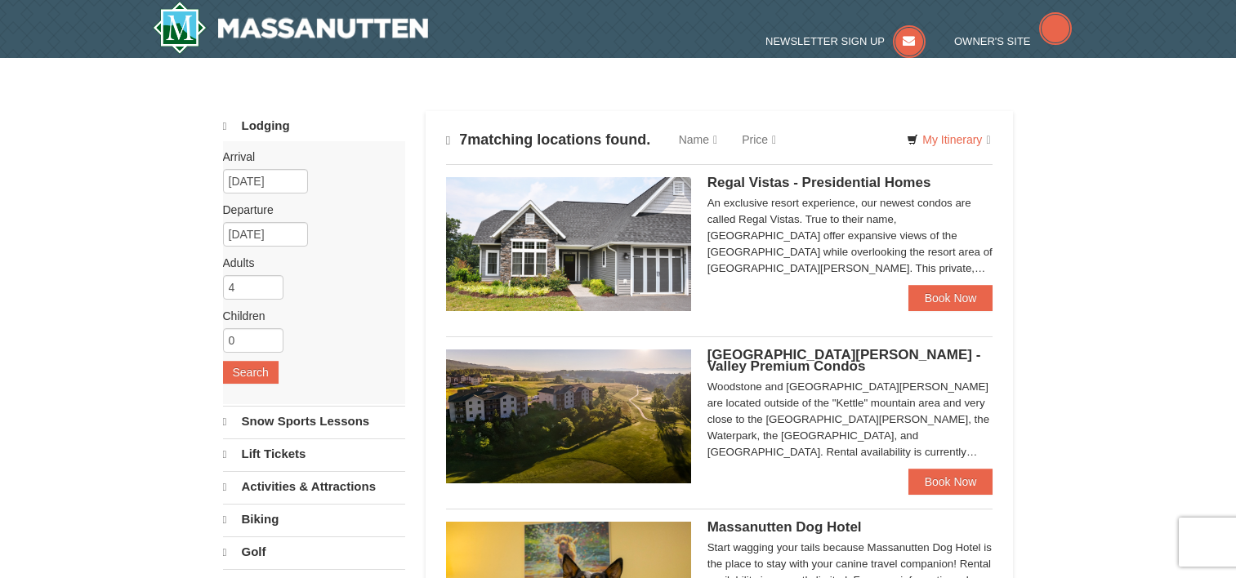  I want to click on a: My Itinerary, so click(949, 140).